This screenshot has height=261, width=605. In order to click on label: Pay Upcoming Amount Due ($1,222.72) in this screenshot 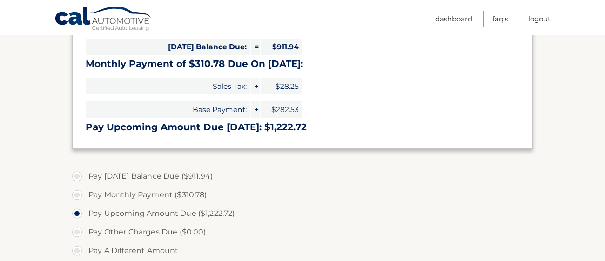, I will do `click(302, 213)`.